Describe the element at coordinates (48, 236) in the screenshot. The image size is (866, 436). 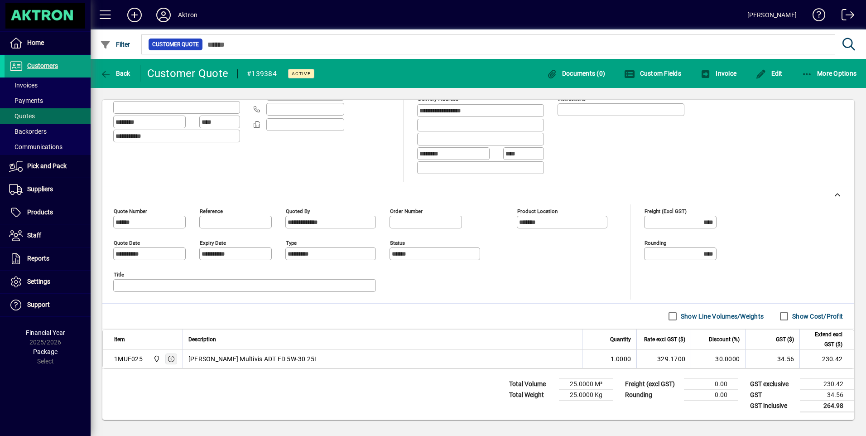
I see `a: Staff` at that location.